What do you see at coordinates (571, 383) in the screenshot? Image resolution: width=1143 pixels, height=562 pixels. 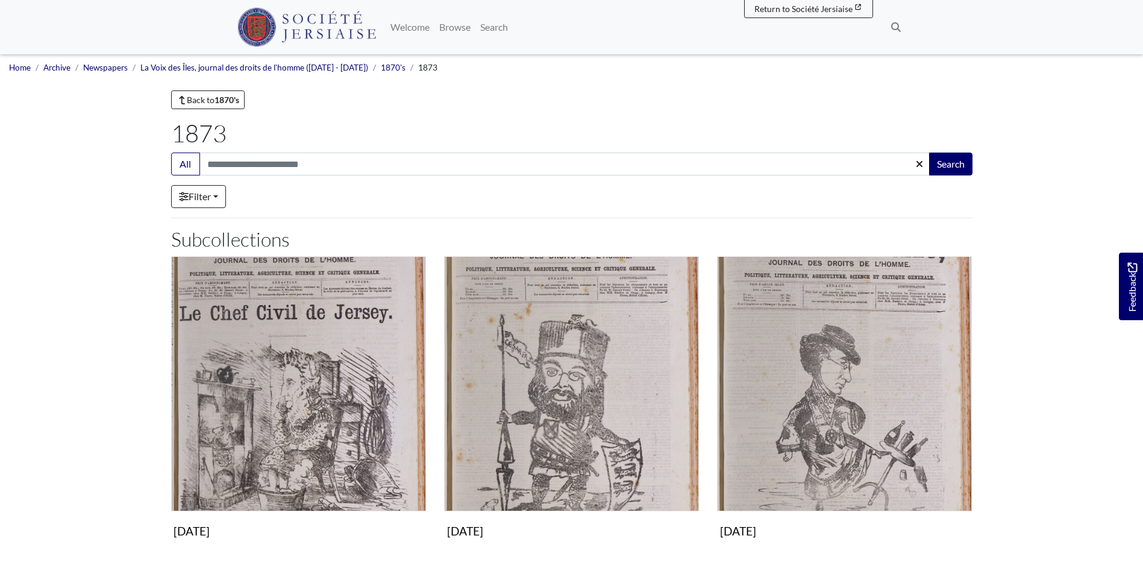 I see `img: April 1873` at bounding box center [571, 383].